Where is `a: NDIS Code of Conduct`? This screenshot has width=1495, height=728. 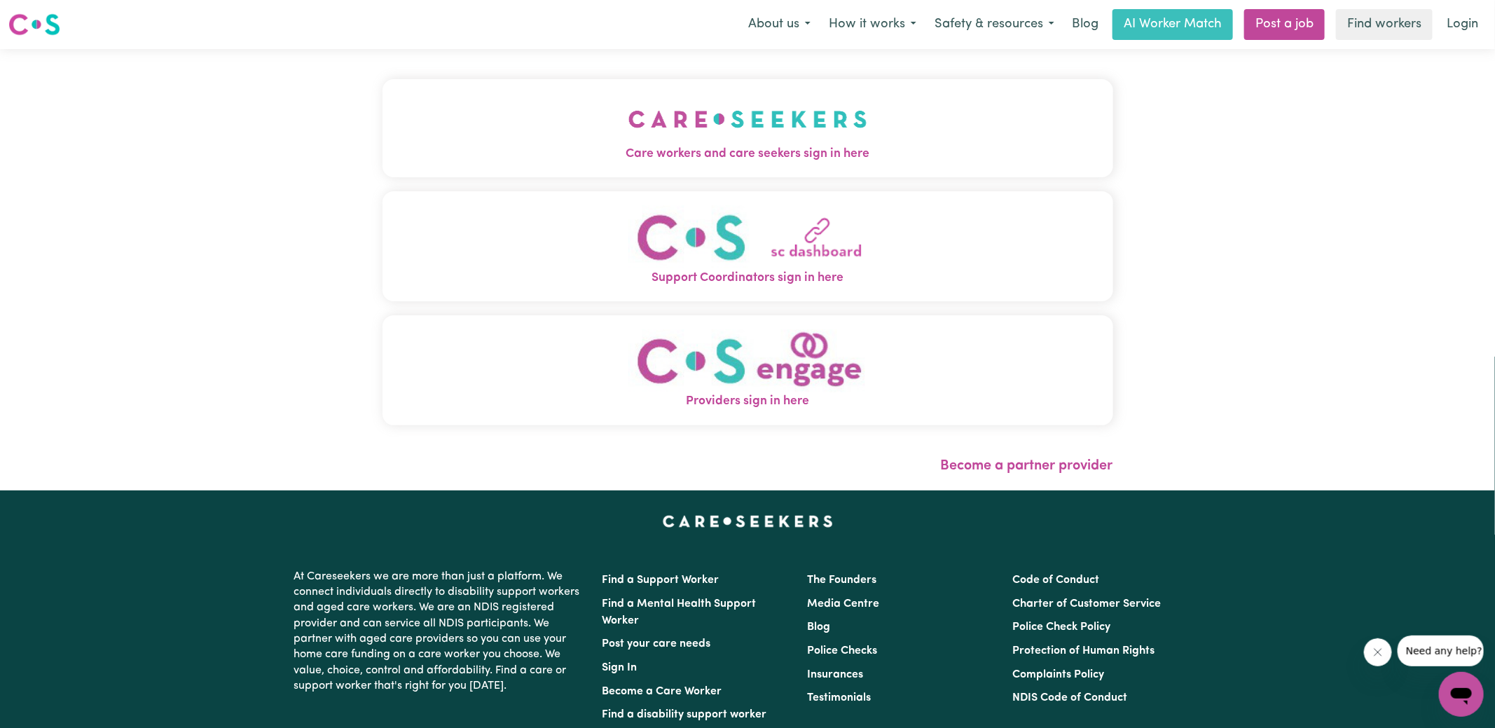
a: NDIS Code of Conduct is located at coordinates (1070, 698).